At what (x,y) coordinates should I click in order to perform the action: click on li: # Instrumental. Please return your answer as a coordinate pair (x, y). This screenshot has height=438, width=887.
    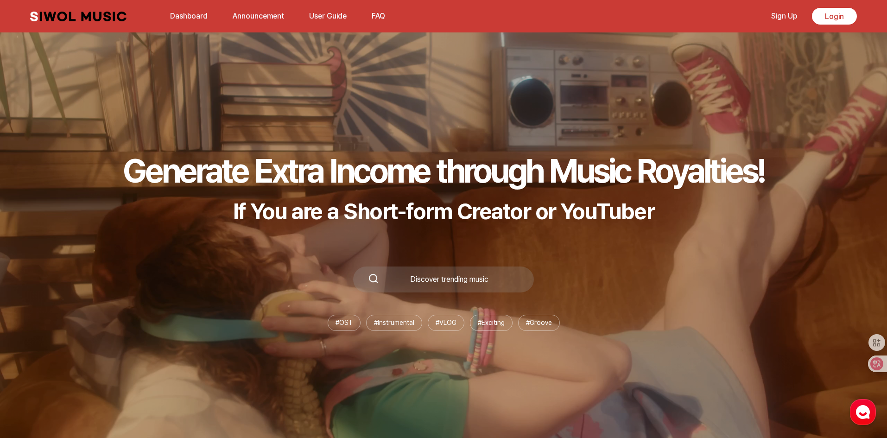
    Looking at the image, I should click on (394, 323).